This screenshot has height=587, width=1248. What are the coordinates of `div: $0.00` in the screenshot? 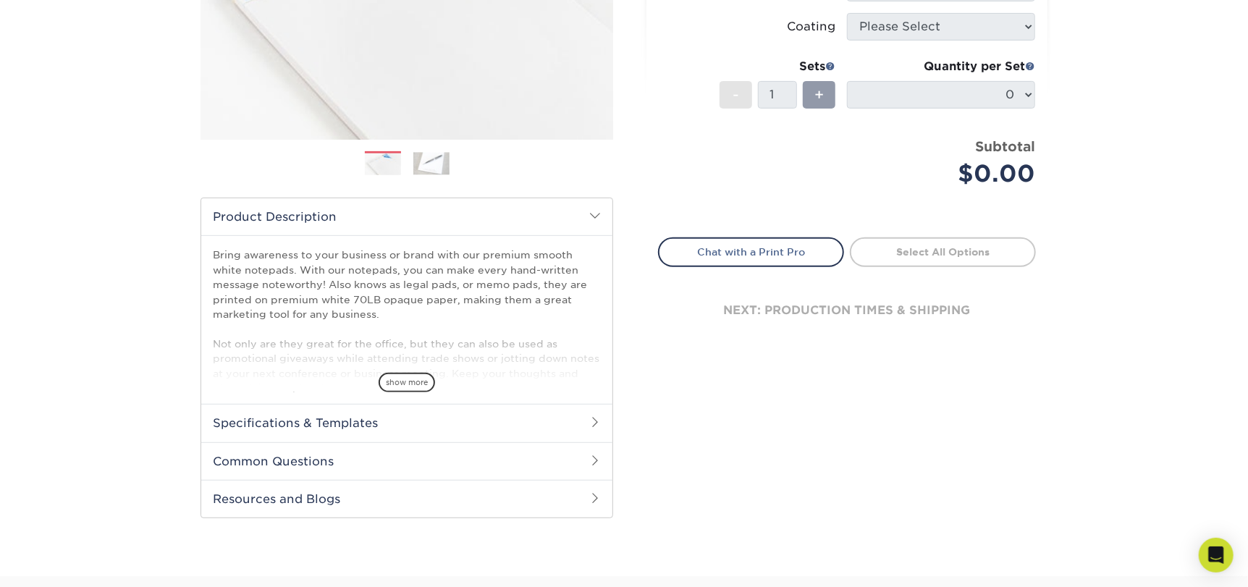 It's located at (946, 174).